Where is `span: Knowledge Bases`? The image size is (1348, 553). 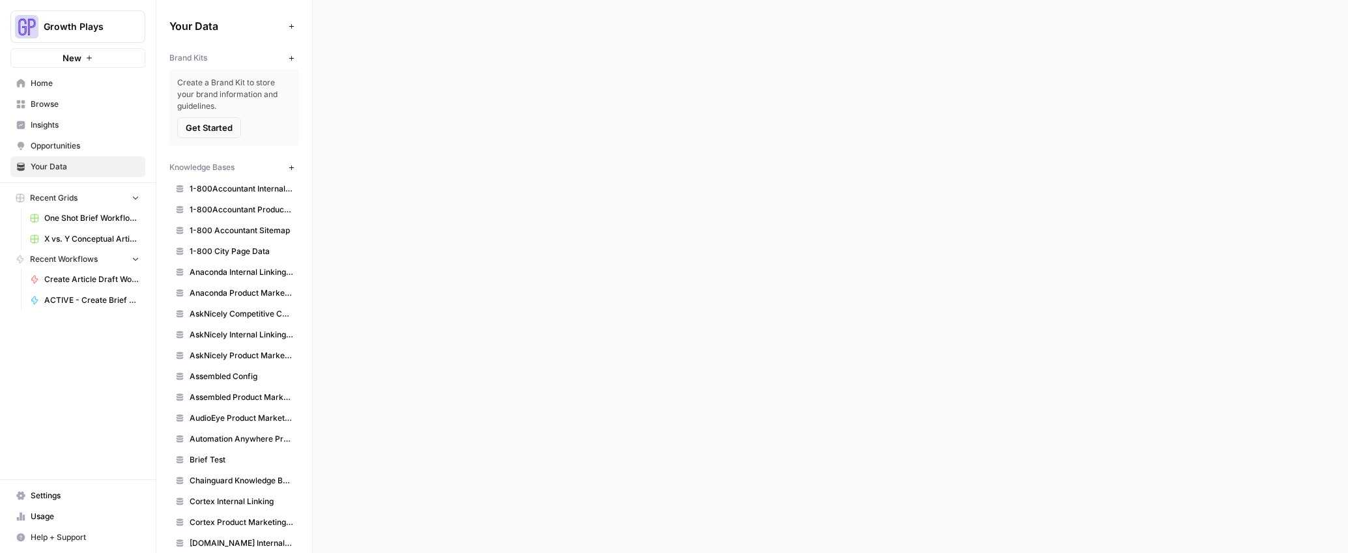
span: Knowledge Bases is located at coordinates (202, 167).